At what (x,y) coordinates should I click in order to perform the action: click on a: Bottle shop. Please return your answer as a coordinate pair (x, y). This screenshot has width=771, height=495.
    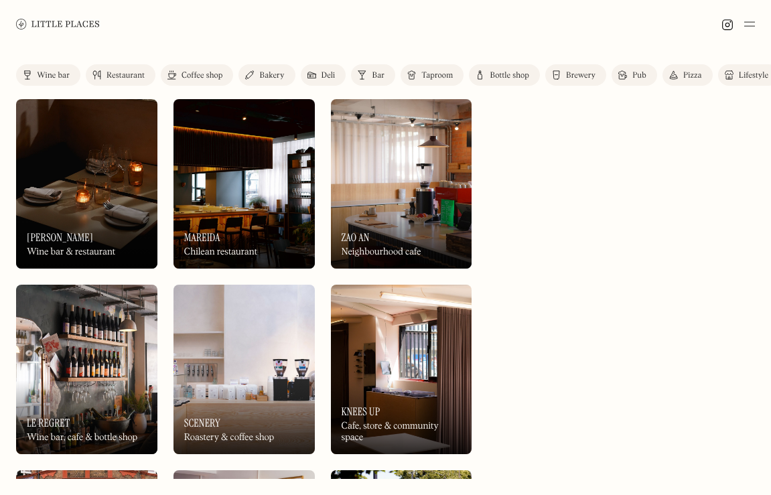
    Looking at the image, I should click on (504, 75).